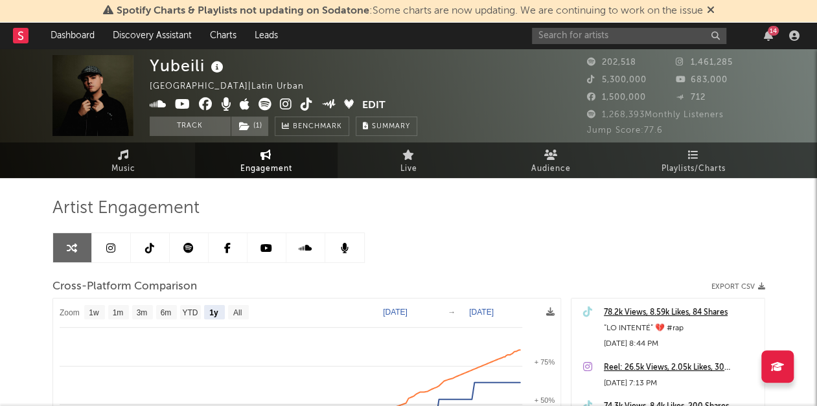 The width and height of the screenshot is (817, 406). What do you see at coordinates (126, 209) in the screenshot?
I see `span: Artist Engagement` at bounding box center [126, 209].